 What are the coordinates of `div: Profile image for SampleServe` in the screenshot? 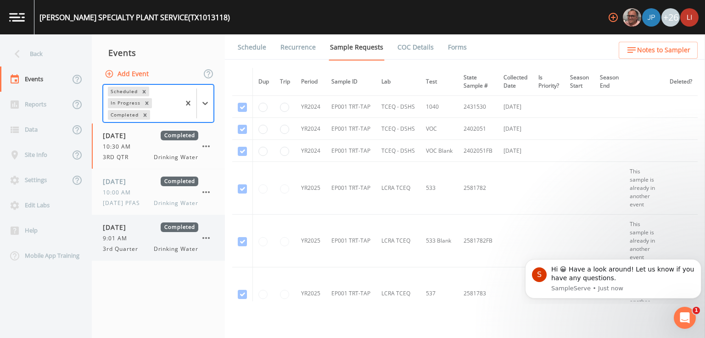 It's located at (18, 24).